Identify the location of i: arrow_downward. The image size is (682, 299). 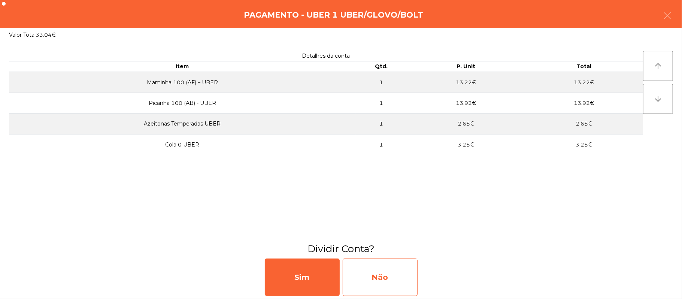
(658, 99).